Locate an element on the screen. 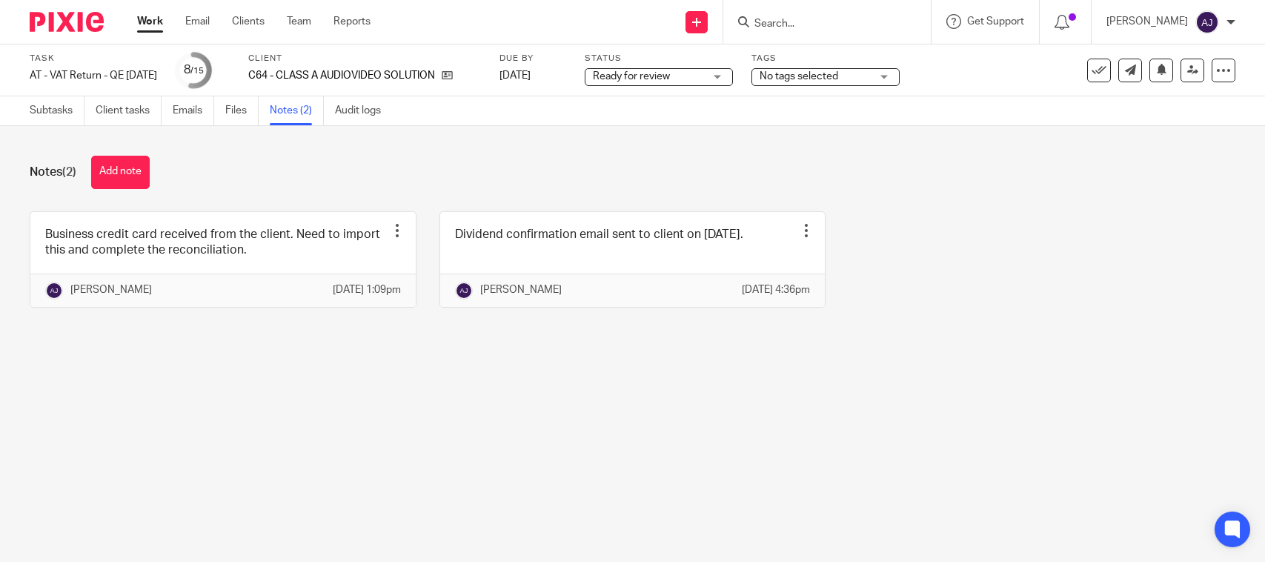  p: C64 - CLASS A AUDIOVIDEO SOLUTIONS LTD is located at coordinates (341, 76).